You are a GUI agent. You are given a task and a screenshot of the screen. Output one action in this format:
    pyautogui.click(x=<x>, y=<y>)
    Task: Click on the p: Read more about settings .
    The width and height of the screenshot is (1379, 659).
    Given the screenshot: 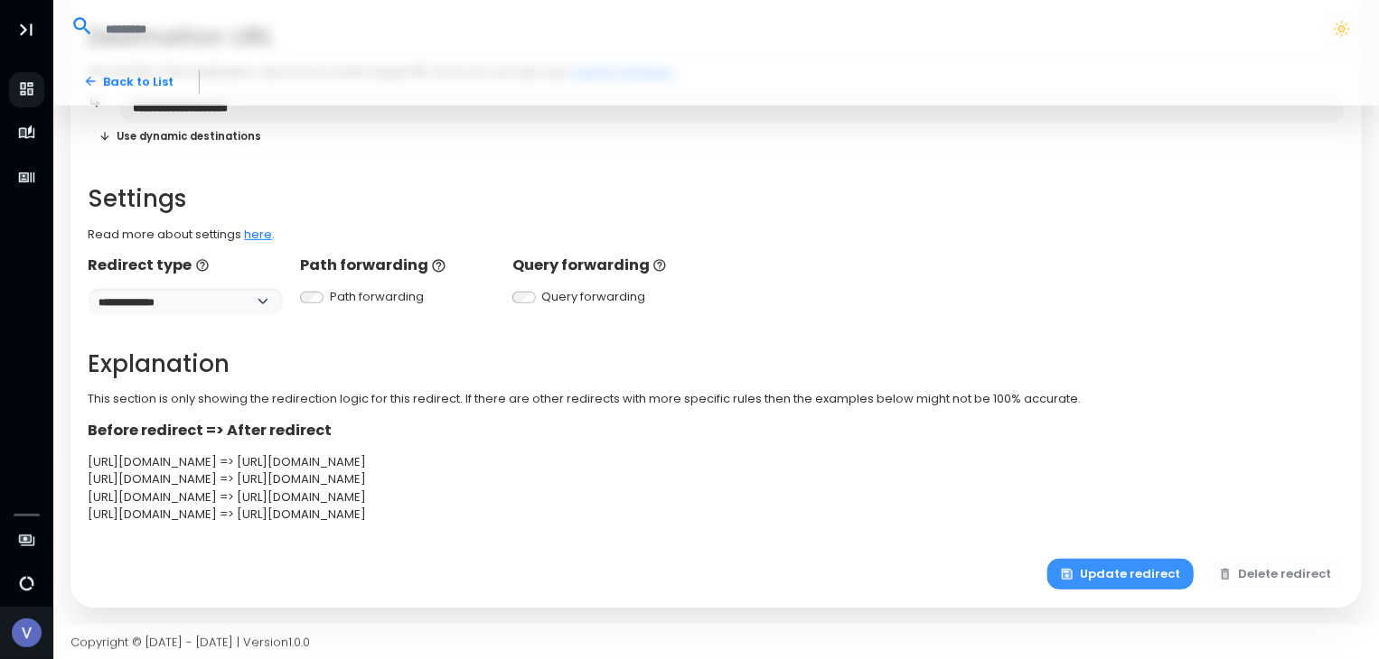 What is the action you would take?
    pyautogui.click(x=716, y=235)
    